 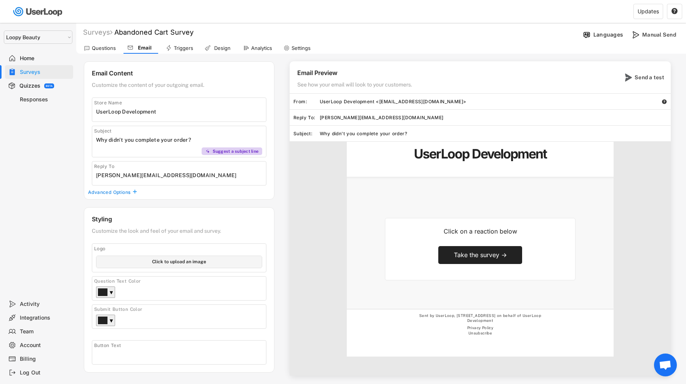 I want to click on div: Questions, so click(x=104, y=48).